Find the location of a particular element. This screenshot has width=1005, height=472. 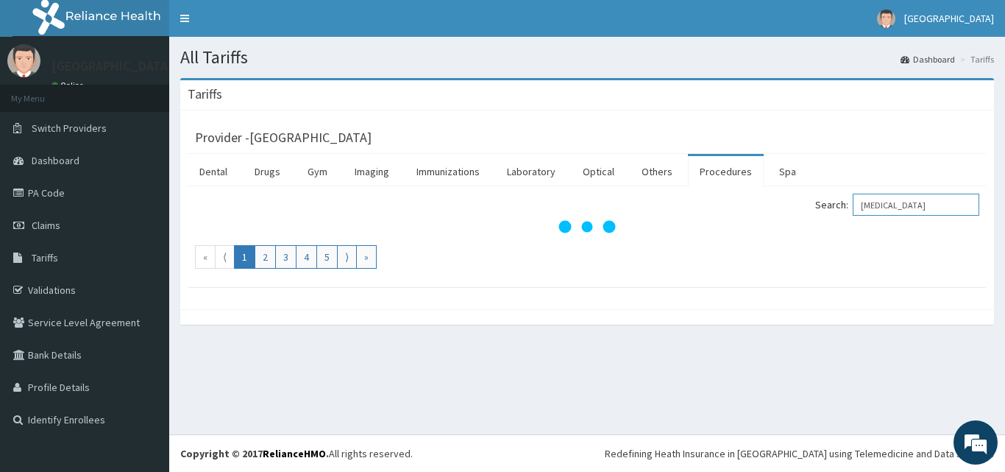

a: Go to page number 2 is located at coordinates (265, 257).